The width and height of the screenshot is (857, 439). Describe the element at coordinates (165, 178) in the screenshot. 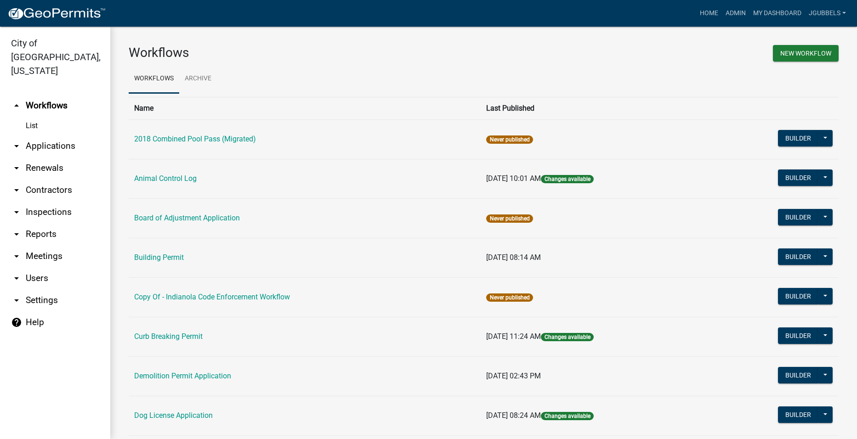

I see `a: Animal Control Log` at that location.